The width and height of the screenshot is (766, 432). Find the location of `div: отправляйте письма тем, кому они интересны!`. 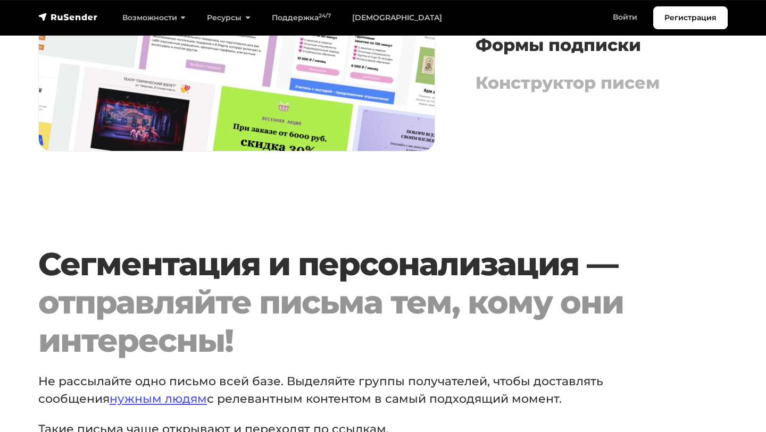

div: отправляйте письма тем, кому они интересны! is located at coordinates (354, 322).